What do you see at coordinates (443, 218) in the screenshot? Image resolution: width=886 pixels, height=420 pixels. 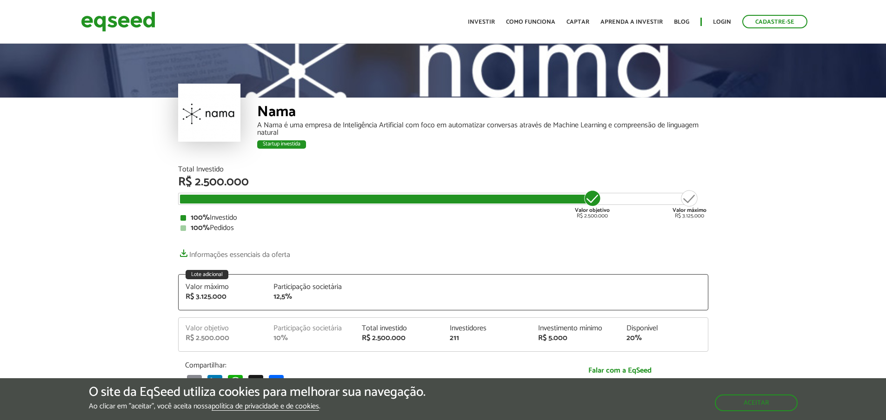 I see `div: Investido` at bounding box center [443, 218].